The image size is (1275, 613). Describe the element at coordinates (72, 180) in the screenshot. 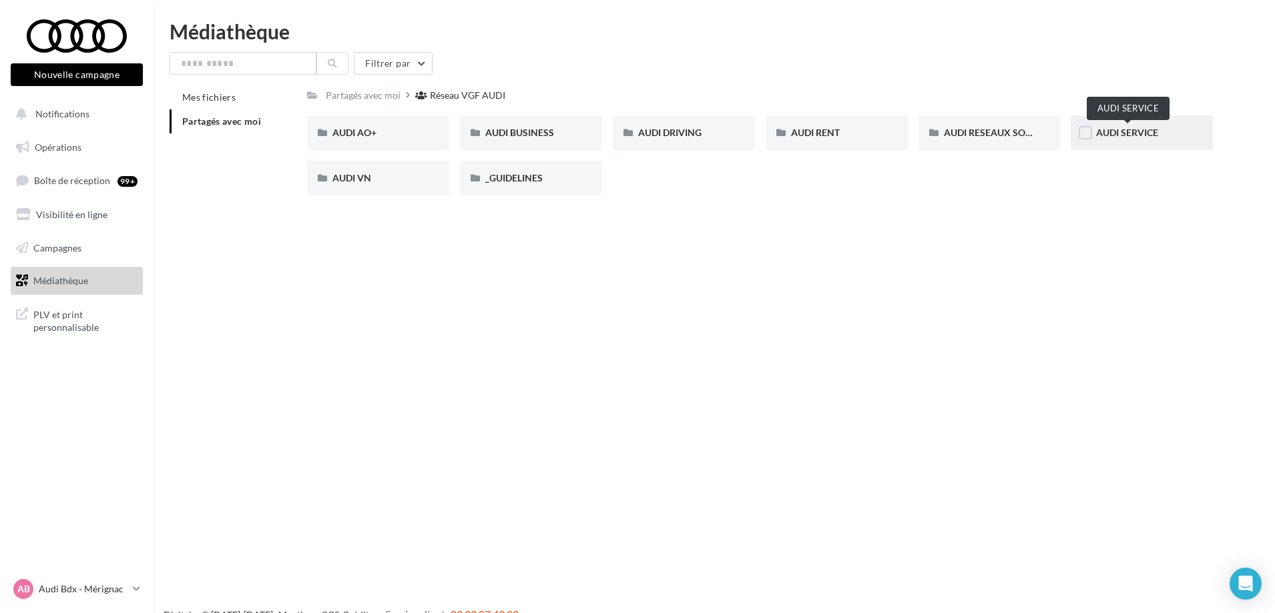

I see `span: Boîte de réception` at that location.